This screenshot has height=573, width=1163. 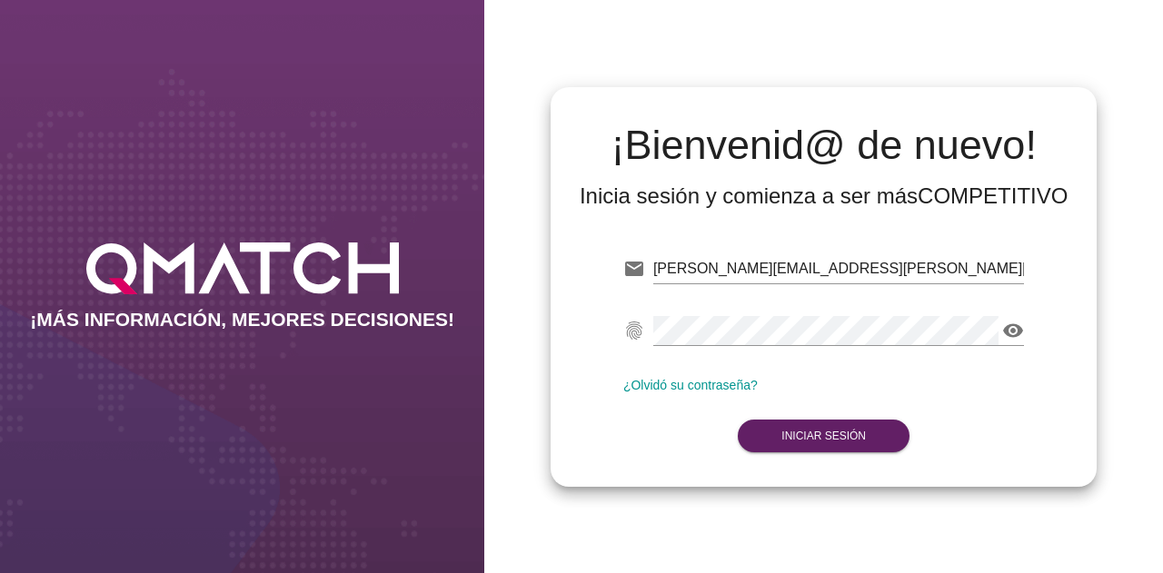 I want to click on a: ¿Olvidó su contraseña?, so click(x=691, y=385).